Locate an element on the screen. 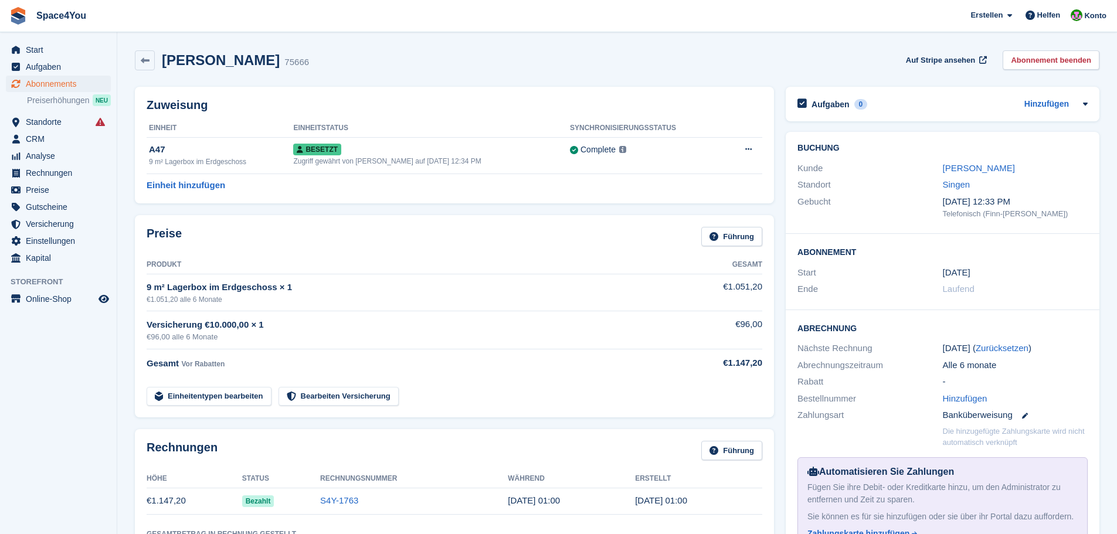 The width and height of the screenshot is (1117, 534). h2: Abrechnung is located at coordinates (942, 328).